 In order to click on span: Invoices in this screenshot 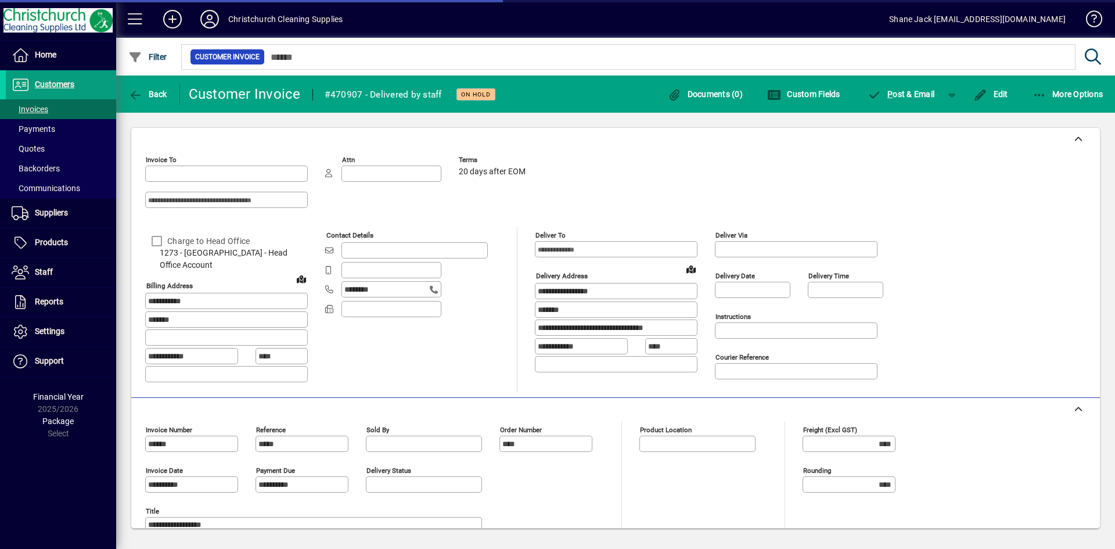, I will do `click(30, 109)`.